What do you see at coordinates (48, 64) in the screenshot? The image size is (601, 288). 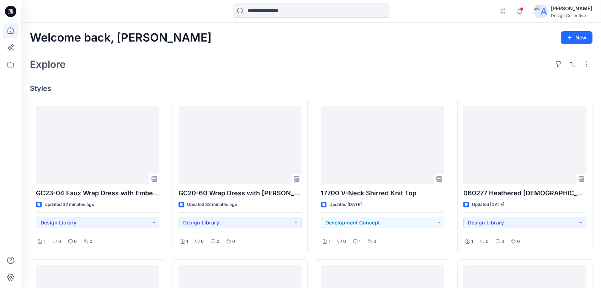 I see `h2: Explore` at bounding box center [48, 64].